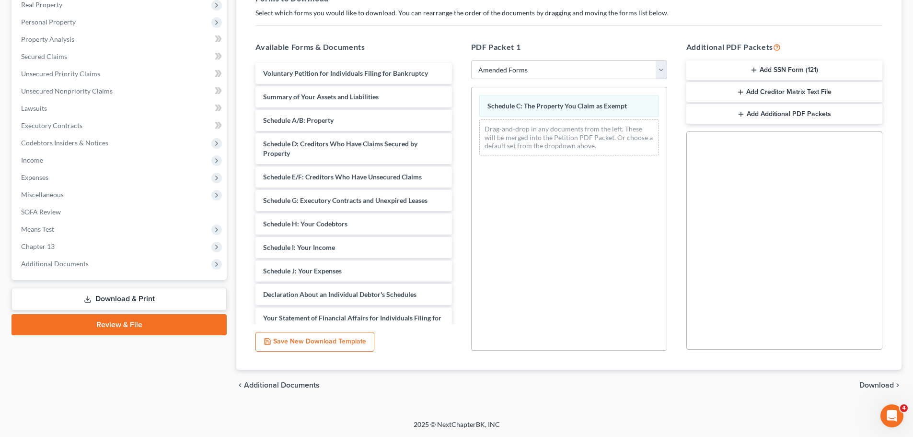 The height and width of the screenshot is (437, 913). What do you see at coordinates (298, 120) in the screenshot?
I see `span: Schedule A/B: Property` at bounding box center [298, 120].